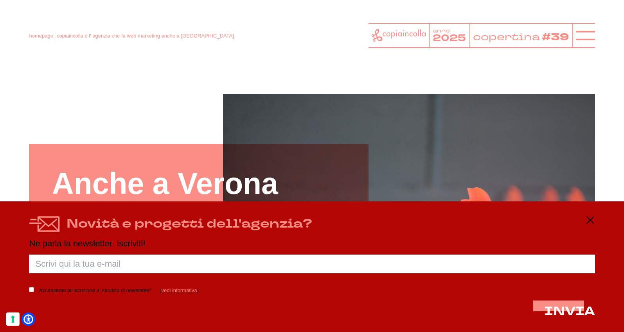 The height and width of the screenshot is (332, 624). What do you see at coordinates (96, 291) in the screenshot?
I see `label: Acconsento all’iscrizione al servizio di newsletter*` at bounding box center [96, 291].